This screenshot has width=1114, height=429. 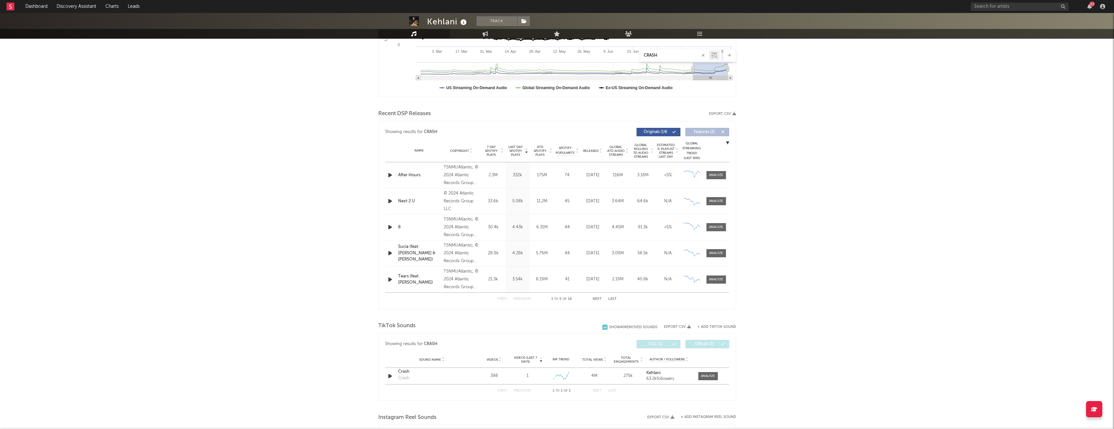 What do you see at coordinates (448, 21) in the screenshot?
I see `div: Kehlani` at bounding box center [448, 21].